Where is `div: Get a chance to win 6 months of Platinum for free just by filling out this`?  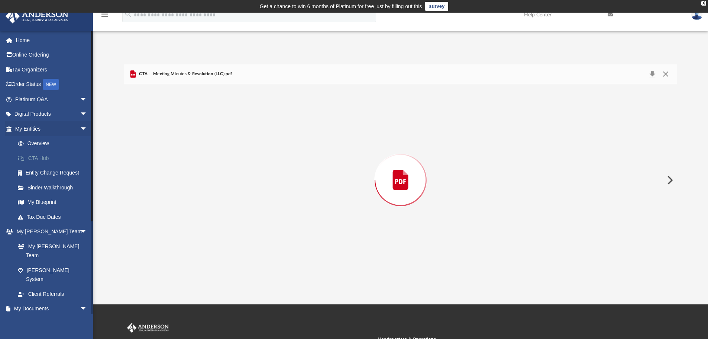 div: Get a chance to win 6 months of Platinum for free just by filling out this is located at coordinates (341, 6).